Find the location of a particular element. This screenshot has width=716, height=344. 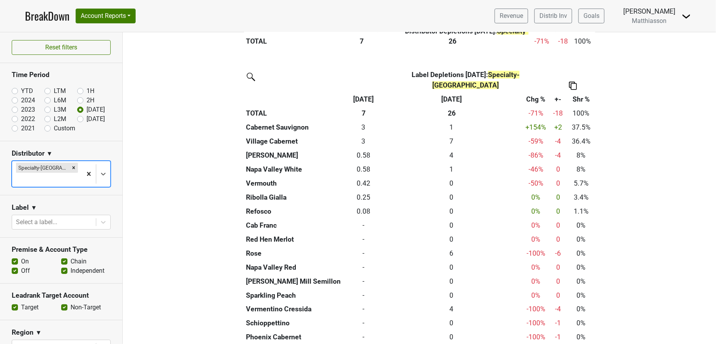

h3: Time Period is located at coordinates (61, 75).